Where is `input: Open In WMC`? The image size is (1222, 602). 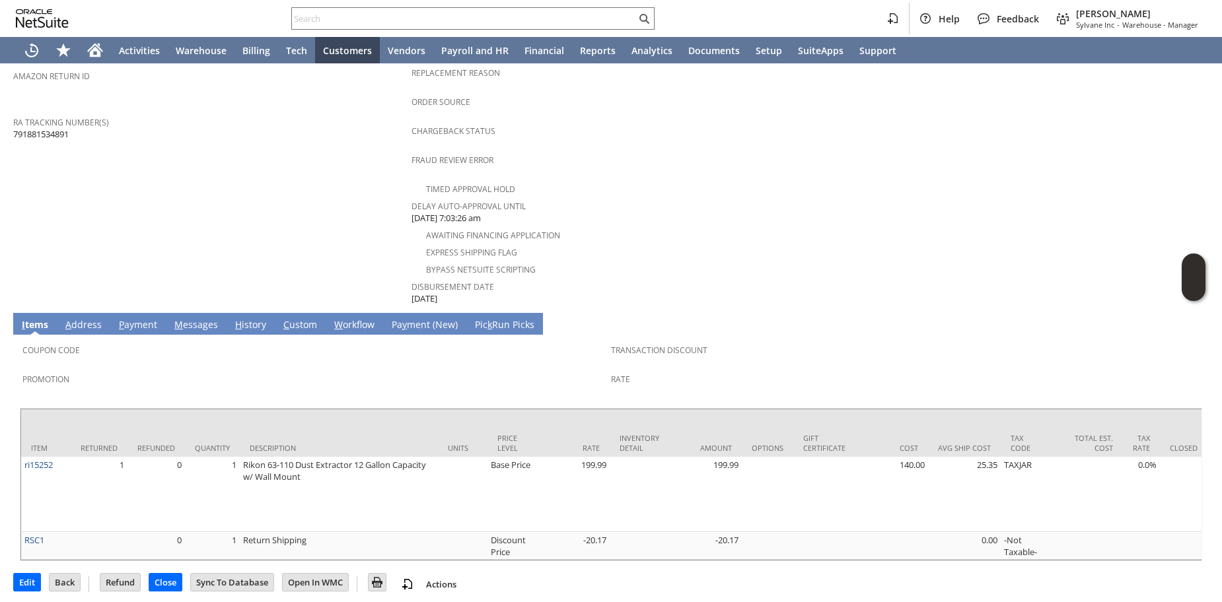
input: Open In WMC is located at coordinates (315, 582).